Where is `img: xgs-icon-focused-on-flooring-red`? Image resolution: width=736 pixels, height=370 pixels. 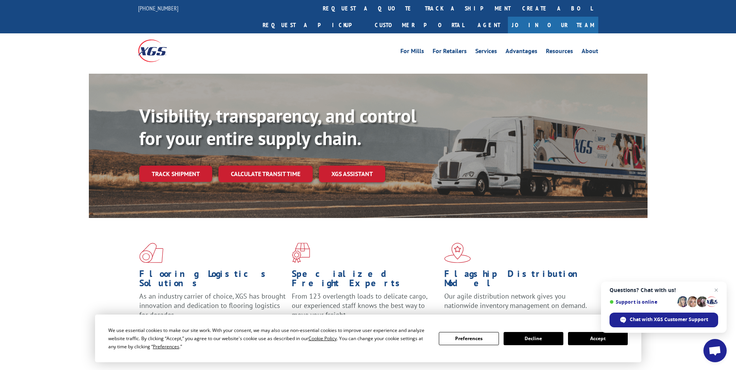
img: xgs-icon-focused-on-flooring-red is located at coordinates (301, 253).